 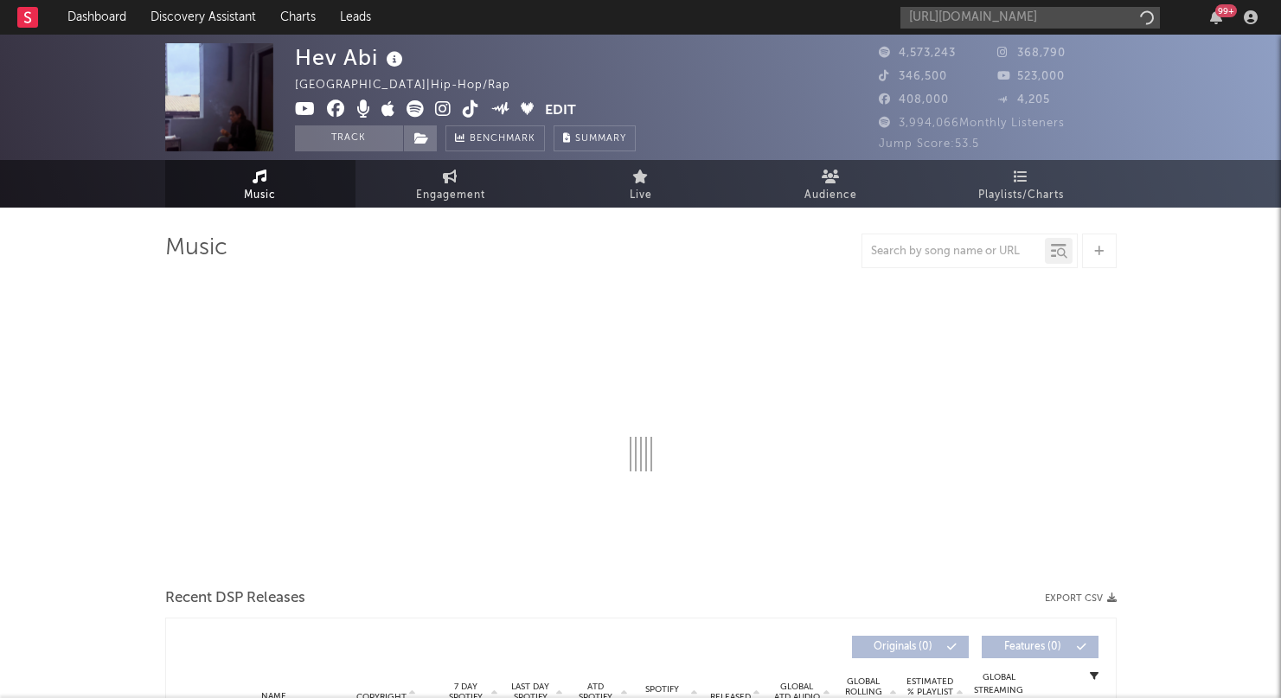 I want to click on a: Benchmark, so click(x=495, y=138).